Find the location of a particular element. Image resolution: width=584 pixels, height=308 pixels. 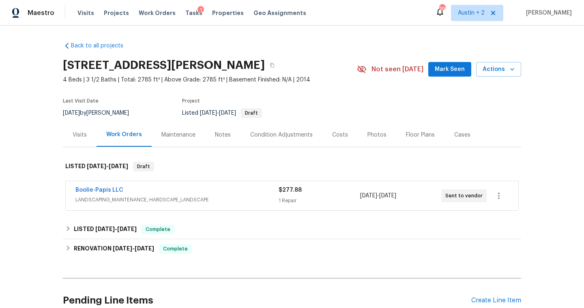

span: Maestro is located at coordinates (41, 13).